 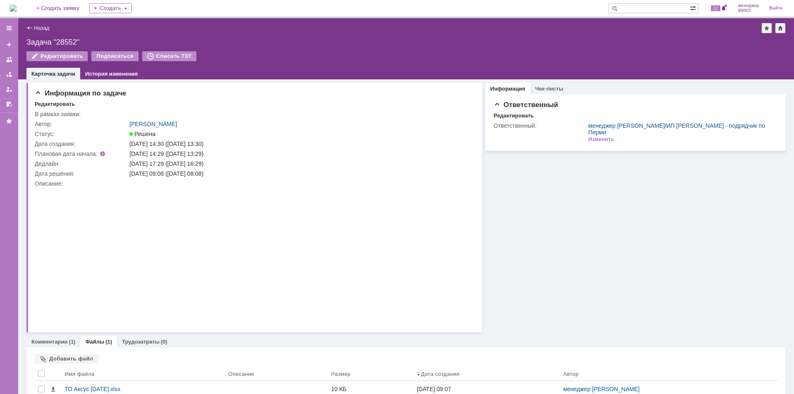 I want to click on div: Ответственный:, so click(x=540, y=126).